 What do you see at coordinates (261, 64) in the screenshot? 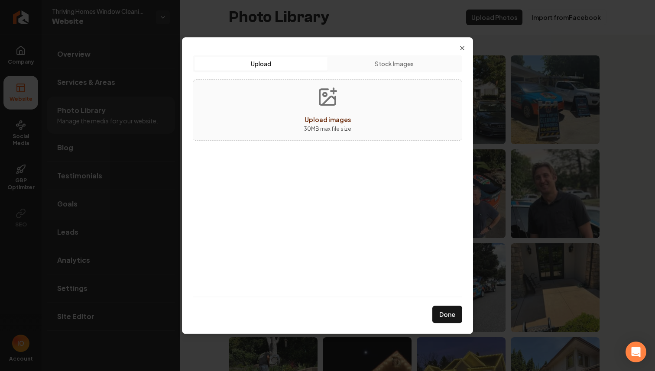
I see `button: Upload` at bounding box center [261, 64].